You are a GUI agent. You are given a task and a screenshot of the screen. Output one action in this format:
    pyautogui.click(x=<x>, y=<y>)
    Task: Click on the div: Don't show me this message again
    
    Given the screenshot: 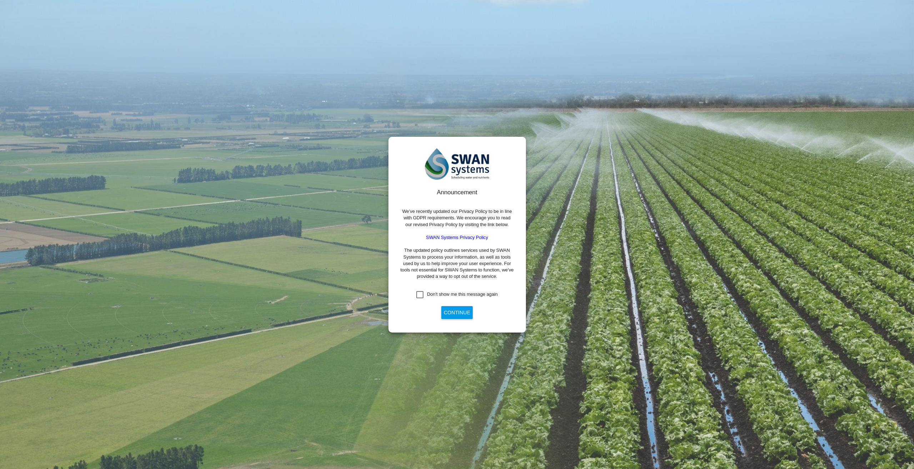 What is the action you would take?
    pyautogui.click(x=462, y=294)
    